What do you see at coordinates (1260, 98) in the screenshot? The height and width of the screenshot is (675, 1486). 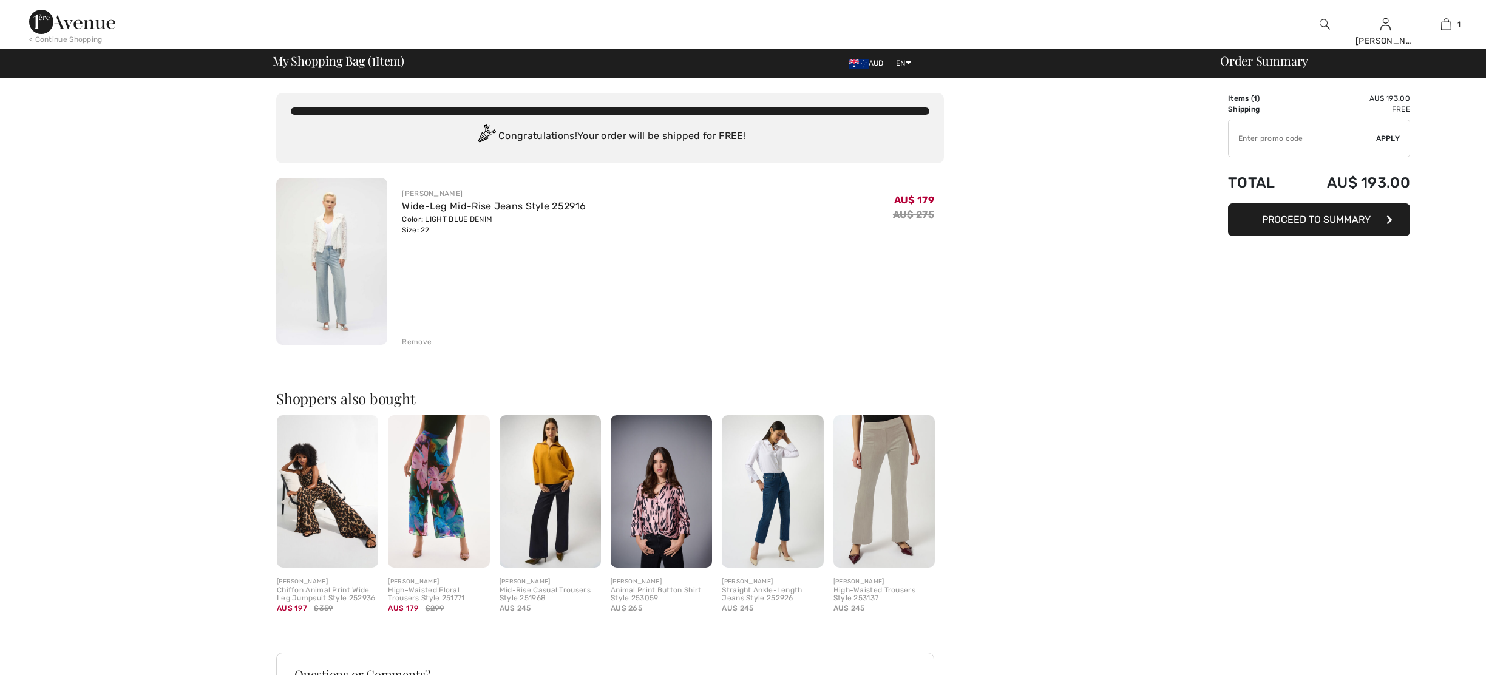 I see `td: Items ( )` at bounding box center [1260, 98].